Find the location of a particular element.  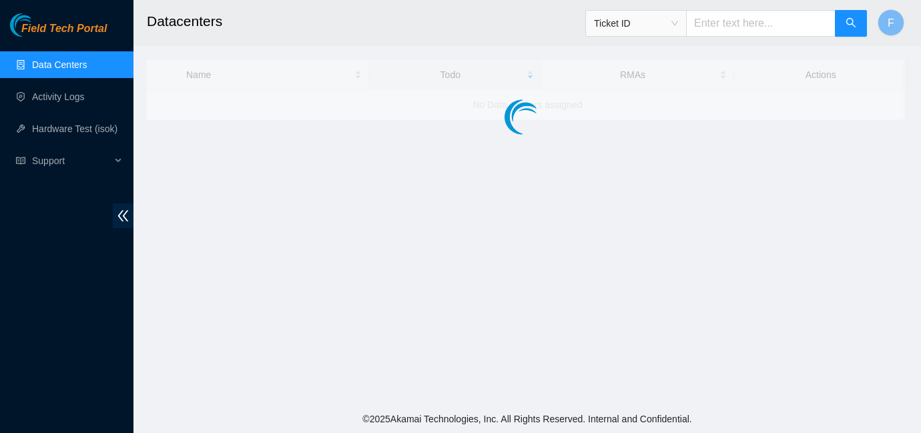

a: Data Centers is located at coordinates (59, 65).